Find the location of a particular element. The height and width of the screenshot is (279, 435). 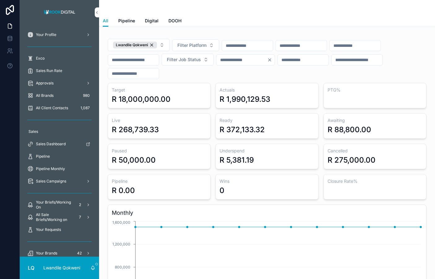

a: Your Requests is located at coordinates (60, 229).